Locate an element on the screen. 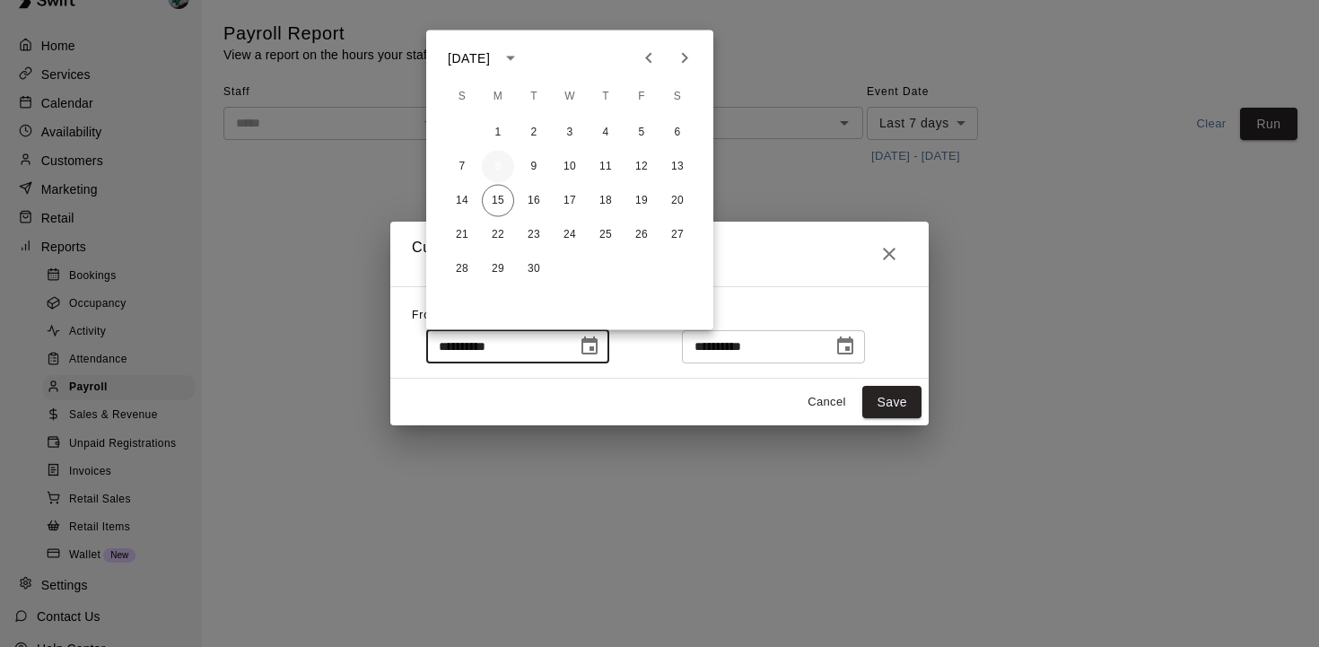  button: 27 is located at coordinates (677, 235).